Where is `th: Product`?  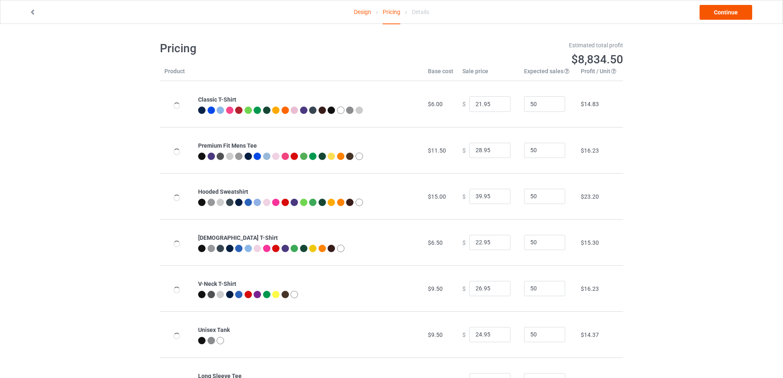
th: Product is located at coordinates (177, 74).